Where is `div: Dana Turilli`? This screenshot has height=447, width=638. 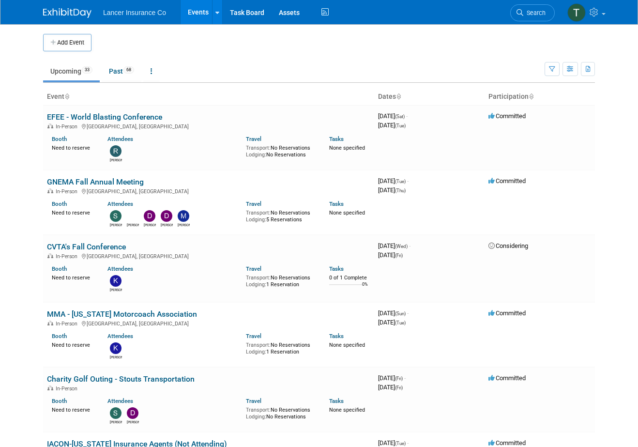 div: Dana Turilli is located at coordinates (167, 225).